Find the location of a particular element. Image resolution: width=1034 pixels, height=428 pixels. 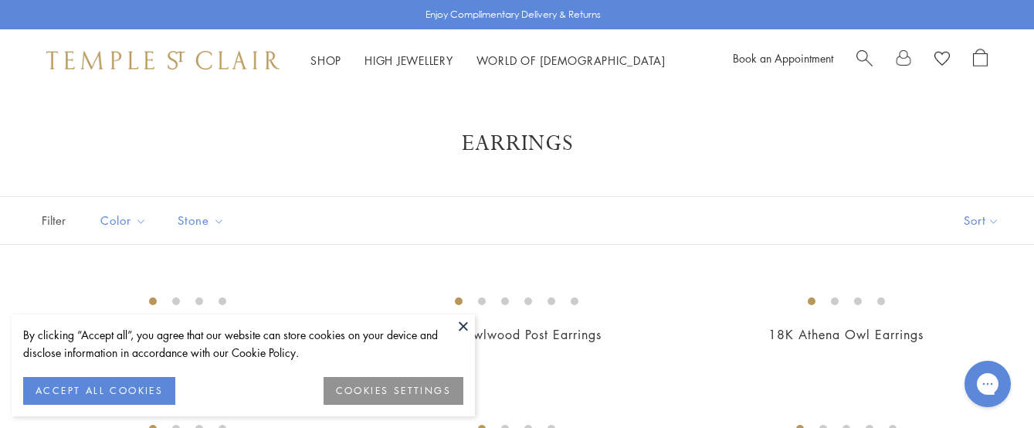

a: 18K Athena Owl Earrings is located at coordinates (846, 335).